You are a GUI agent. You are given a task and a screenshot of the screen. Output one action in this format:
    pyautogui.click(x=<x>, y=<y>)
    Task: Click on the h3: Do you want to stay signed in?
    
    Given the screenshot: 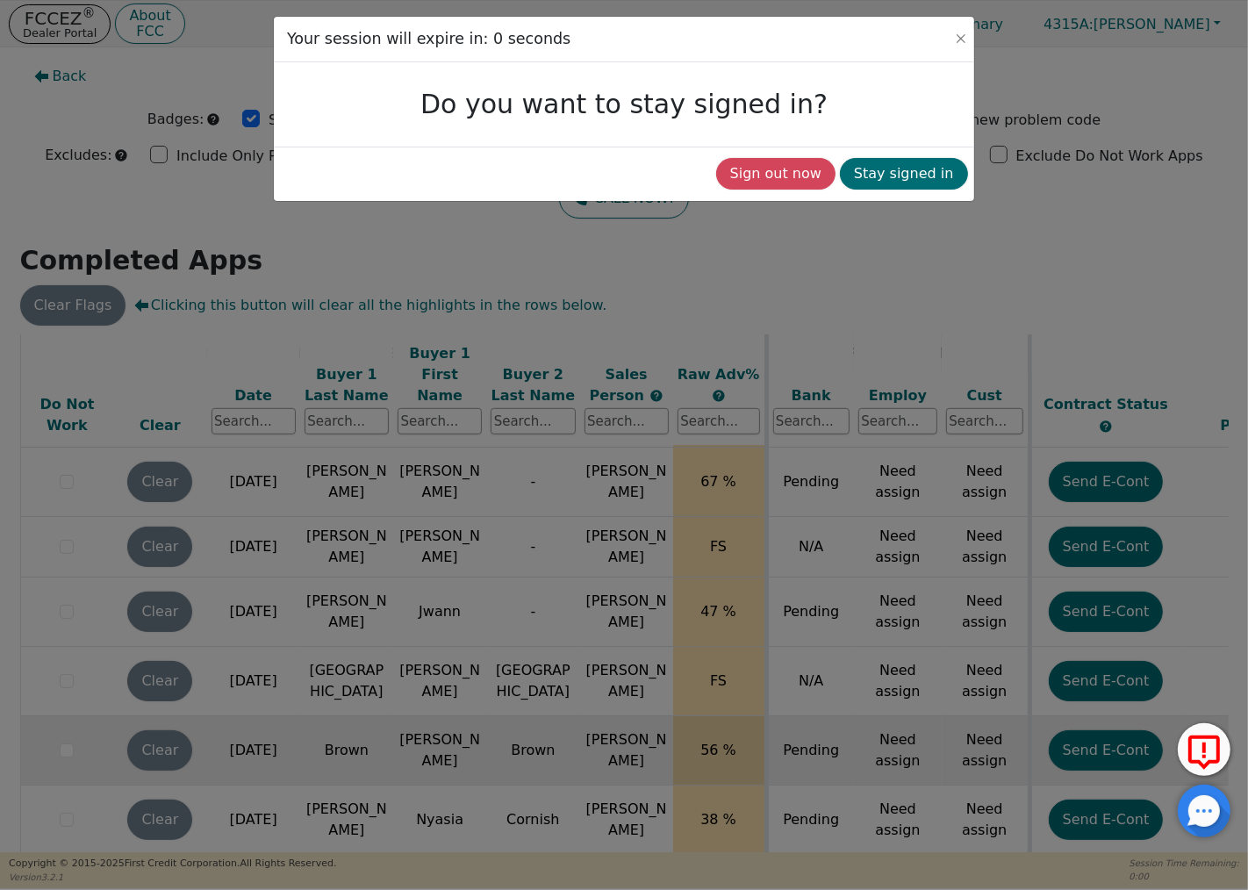 What is the action you would take?
    pyautogui.click(x=624, y=104)
    